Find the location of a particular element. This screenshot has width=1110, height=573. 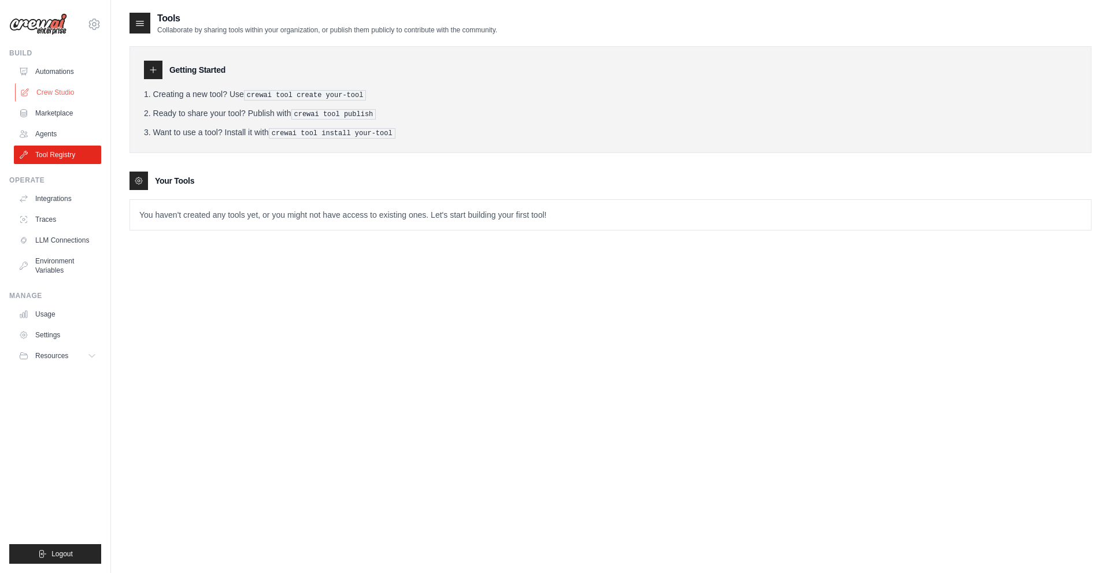

a: Integrations is located at coordinates (57, 199).